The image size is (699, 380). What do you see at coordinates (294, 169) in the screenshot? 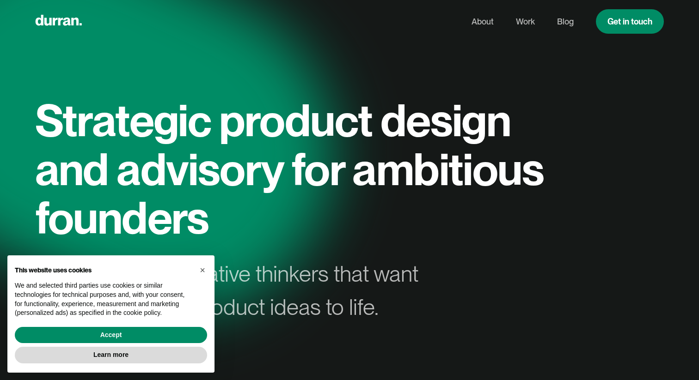
I see `h1: Strategic product design and advisory for ambitious founders` at bounding box center [294, 169].